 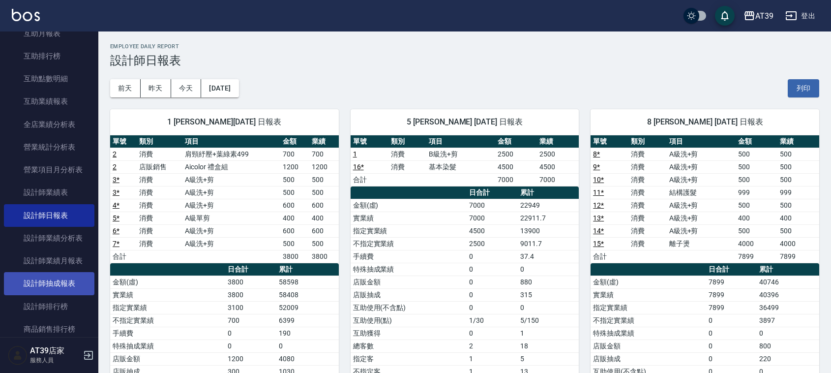 I want to click on button: 登出, so click(x=800, y=16).